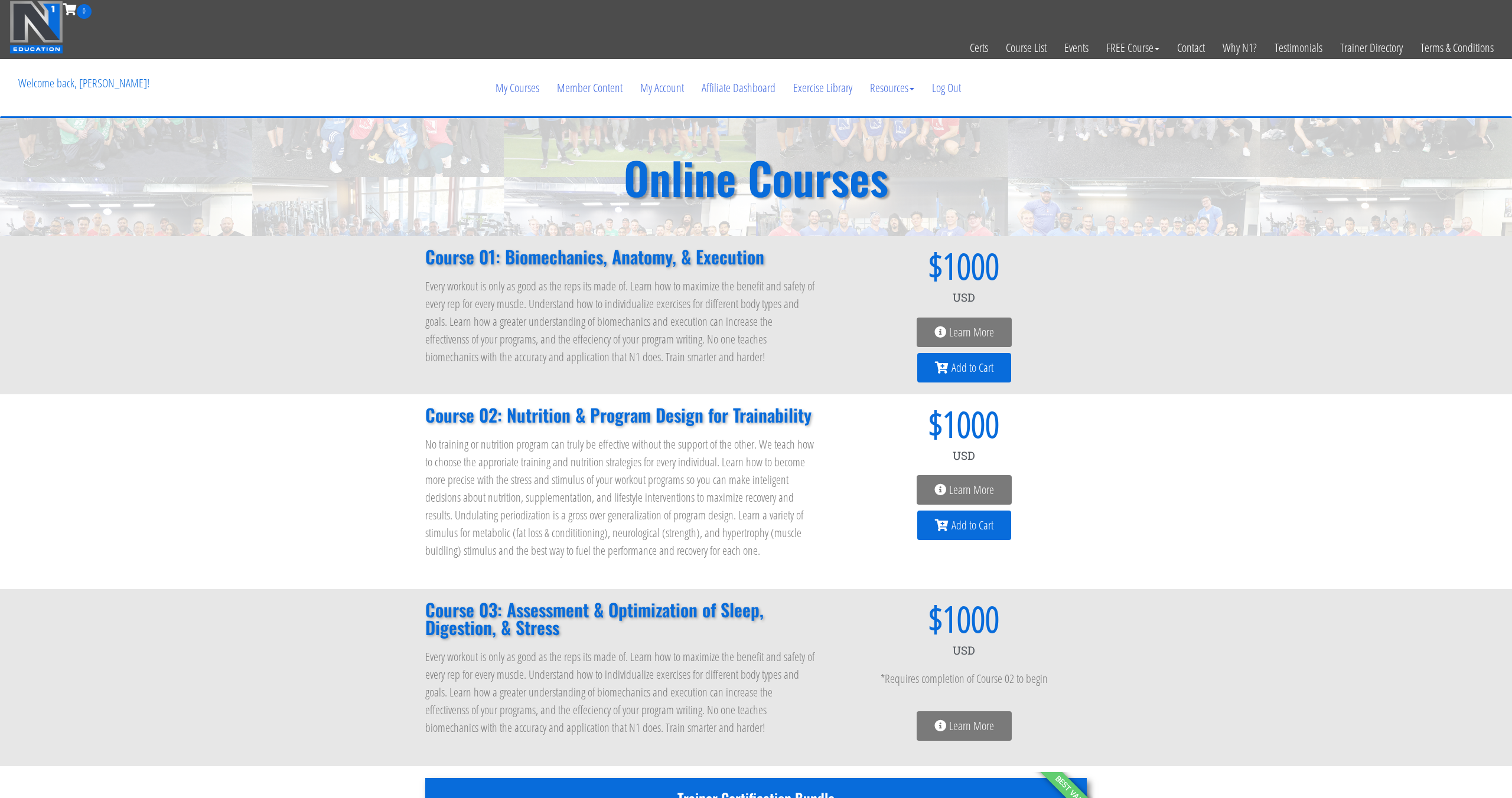 This screenshot has height=798, width=1512. Describe the element at coordinates (978, 48) in the screenshot. I see `a: Certs` at that location.